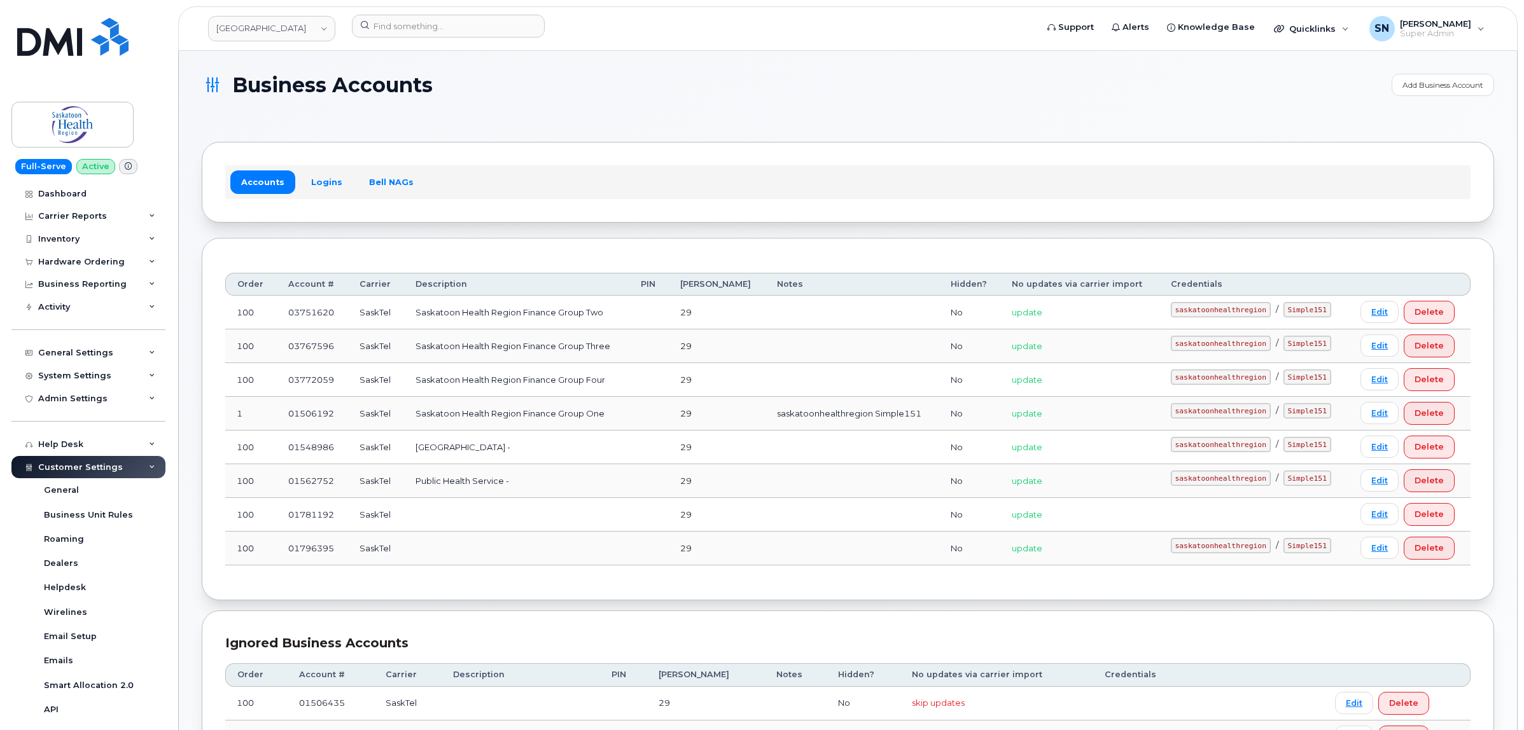  Describe the element at coordinates (408, 675) in the screenshot. I see `th: Carrier` at that location.